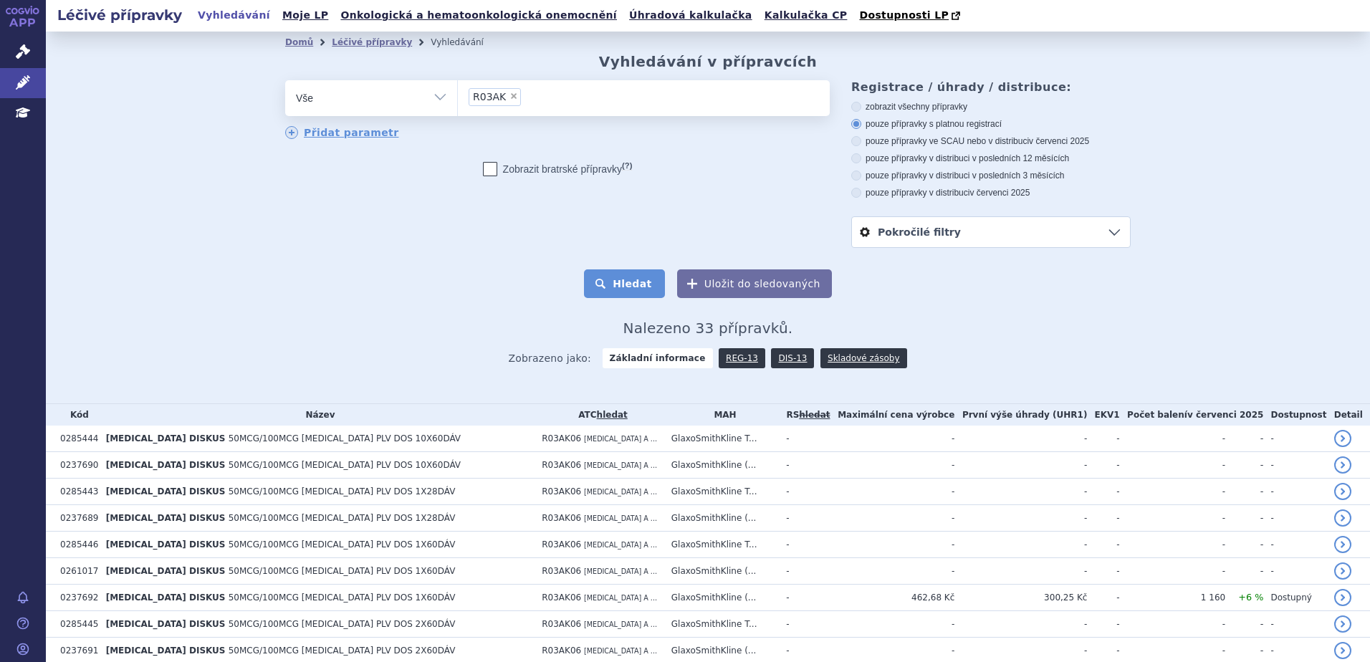 The image size is (1370, 662). Describe the element at coordinates (1295, 597) in the screenshot. I see `td: Dostupný` at that location.